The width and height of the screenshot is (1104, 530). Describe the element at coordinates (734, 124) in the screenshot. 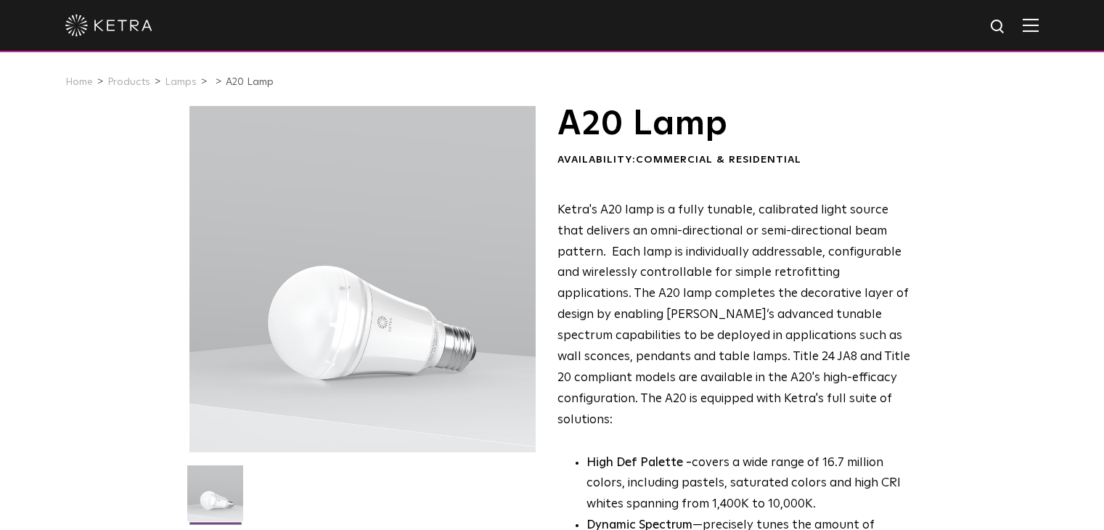

I see `h1: A20 Lamp` at that location.